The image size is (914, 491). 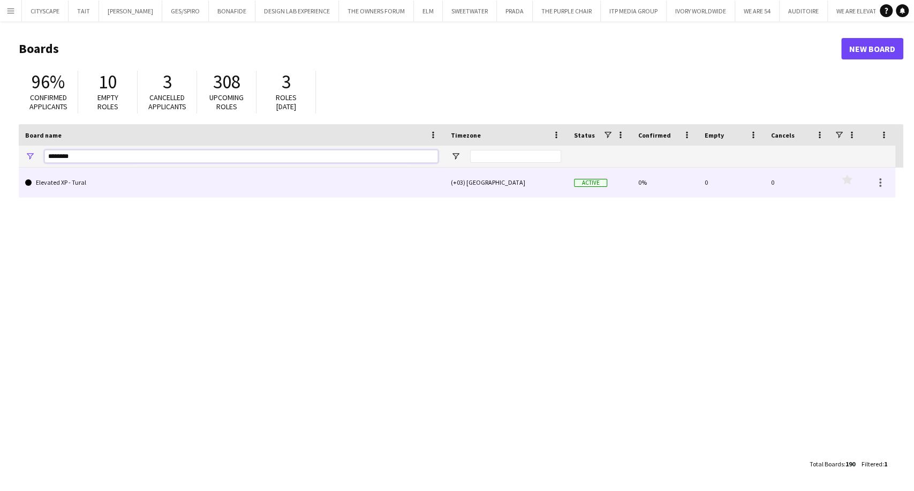 I want to click on span: Empty roles, so click(x=108, y=102).